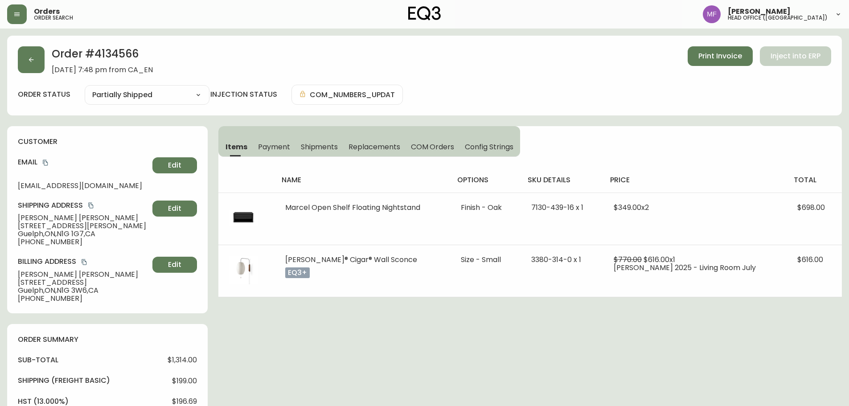 This screenshot has width=849, height=406. Describe the element at coordinates (362, 180) in the screenshot. I see `h4: name` at that location.